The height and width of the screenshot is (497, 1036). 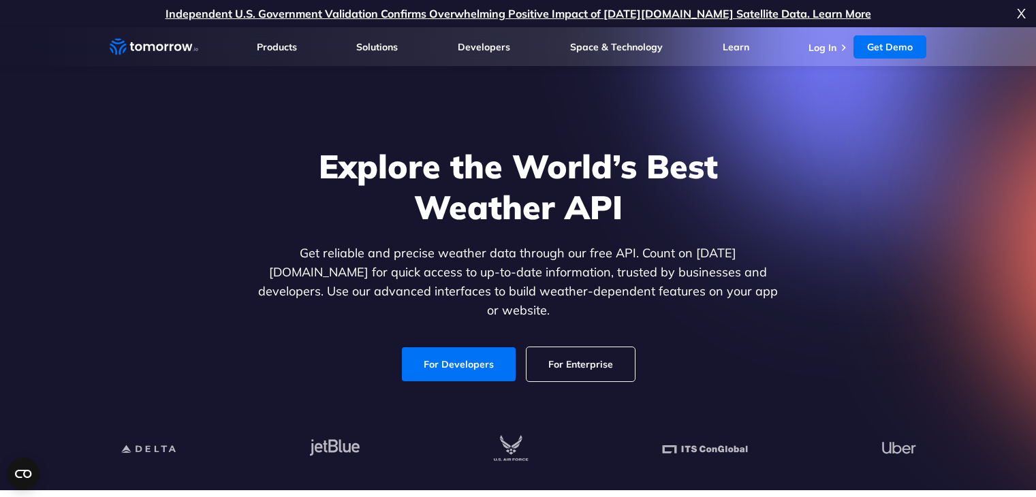 What do you see at coordinates (890, 47) in the screenshot?
I see `a: Get Demo` at bounding box center [890, 47].